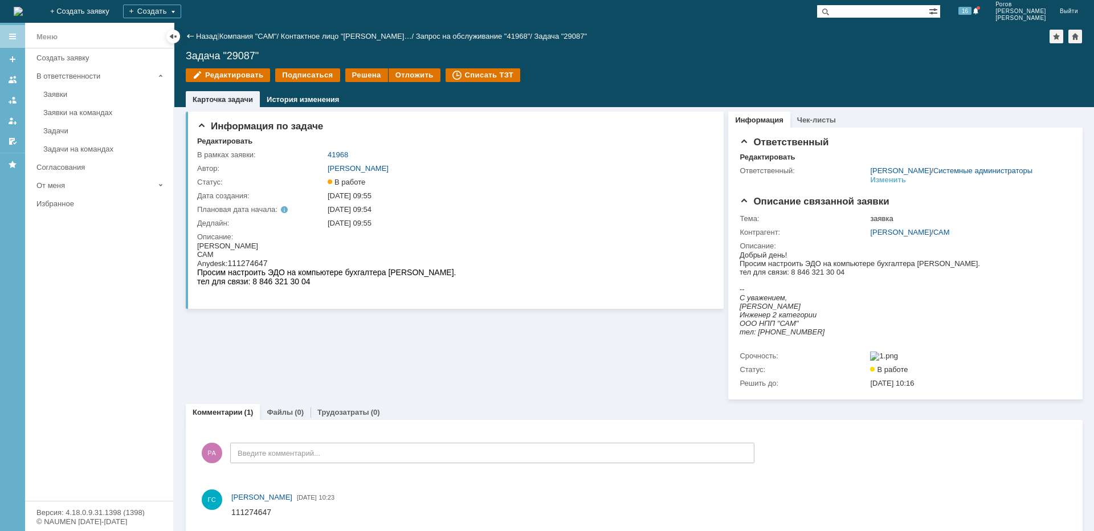 The width and height of the screenshot is (1094, 531). Describe the element at coordinates (105, 112) in the screenshot. I see `div: Заявки на командах` at that location.